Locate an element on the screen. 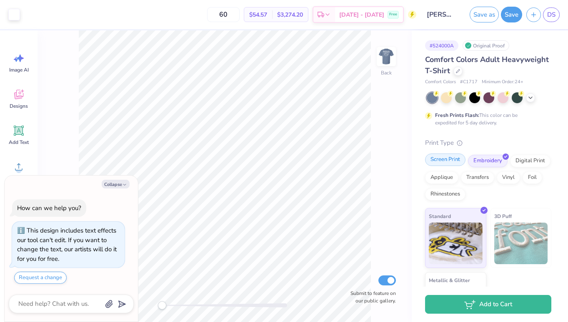 The image size is (568, 322). div: Original Proof is located at coordinates (486, 45).